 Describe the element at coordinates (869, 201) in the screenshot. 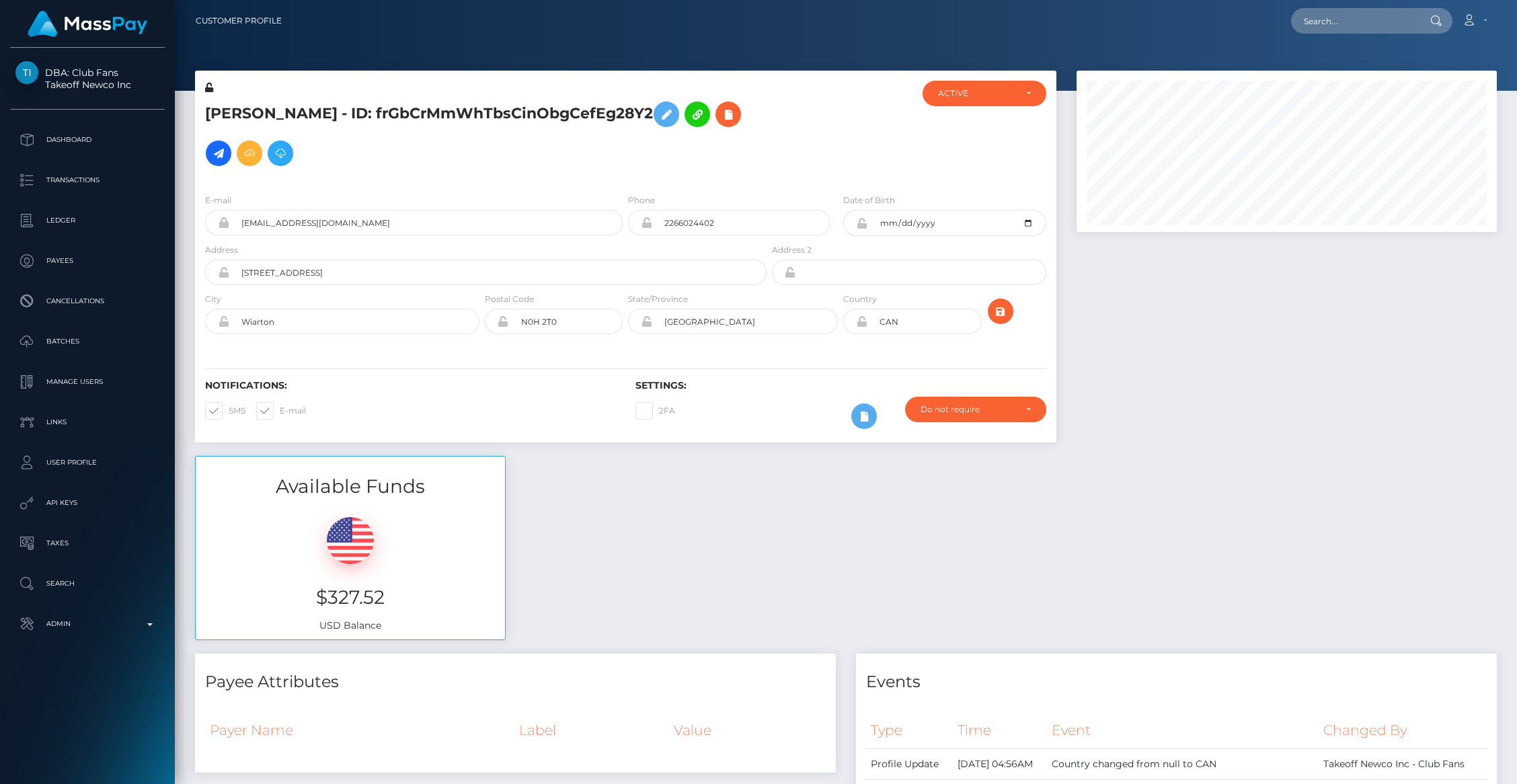

I see `label: Date of Birth` at that location.